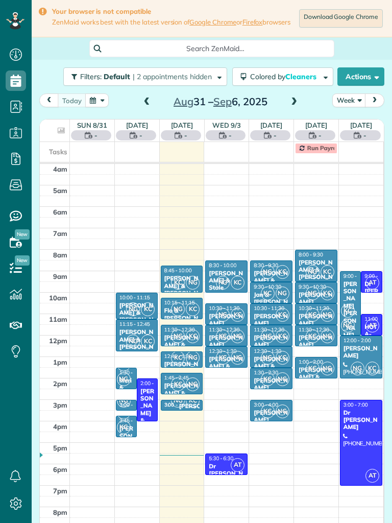  What do you see at coordinates (60, 426) in the screenshot?
I see `span: 4pm` at bounding box center [60, 426].